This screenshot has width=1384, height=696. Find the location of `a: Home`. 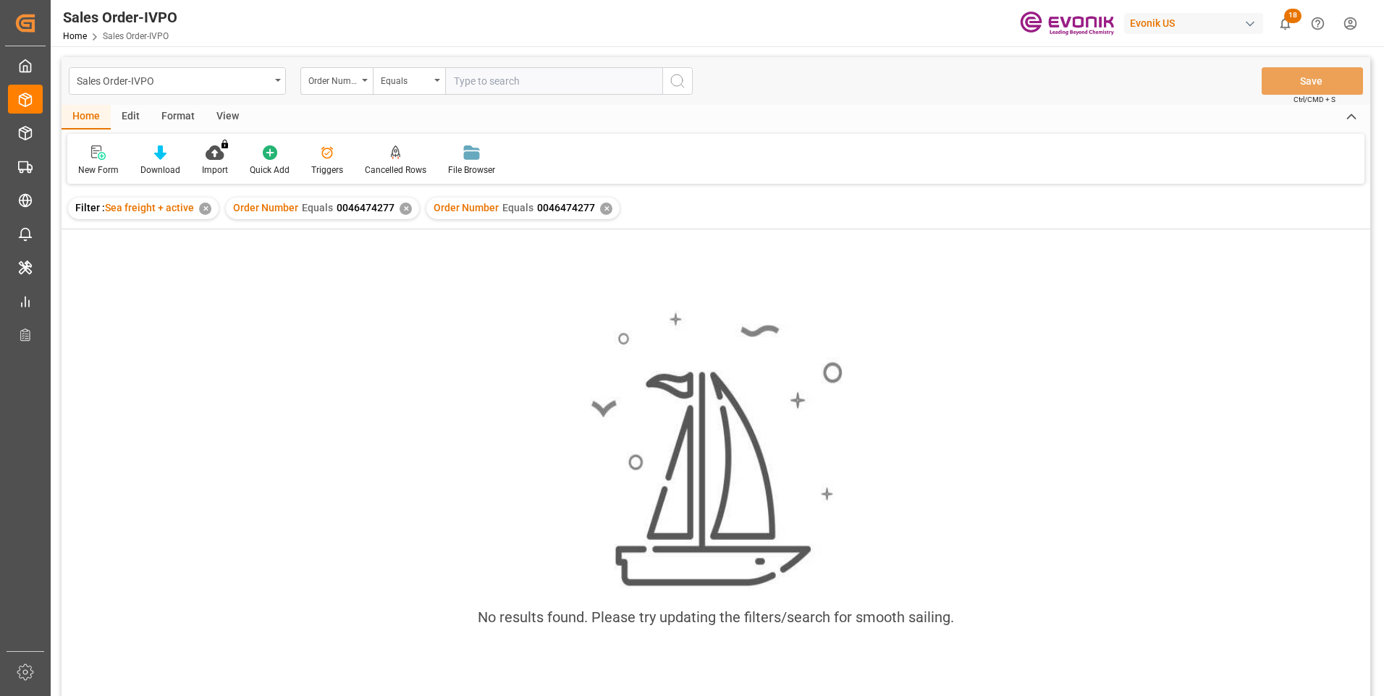

a: Home is located at coordinates (75, 36).